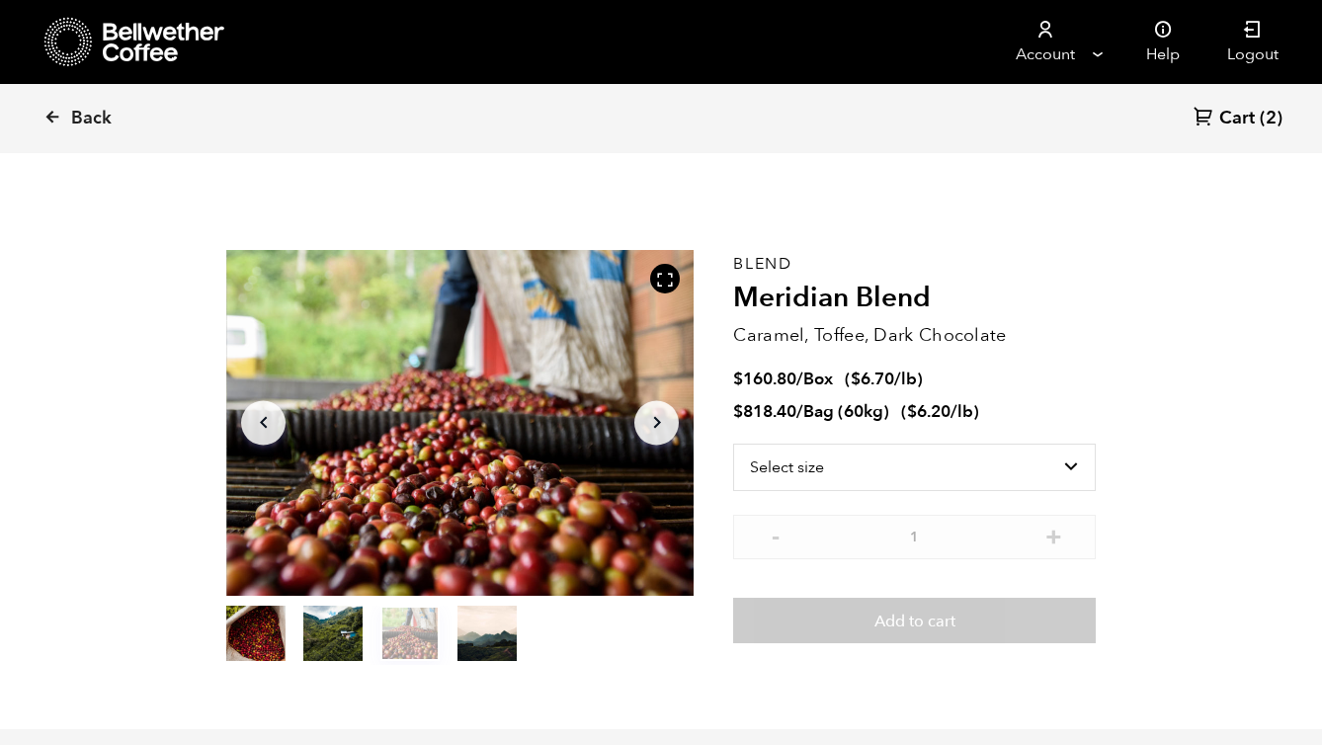 The image size is (1322, 745). What do you see at coordinates (914, 335) in the screenshot?
I see `p: Caramel, Toffee, Dark Chocolate` at bounding box center [914, 335].